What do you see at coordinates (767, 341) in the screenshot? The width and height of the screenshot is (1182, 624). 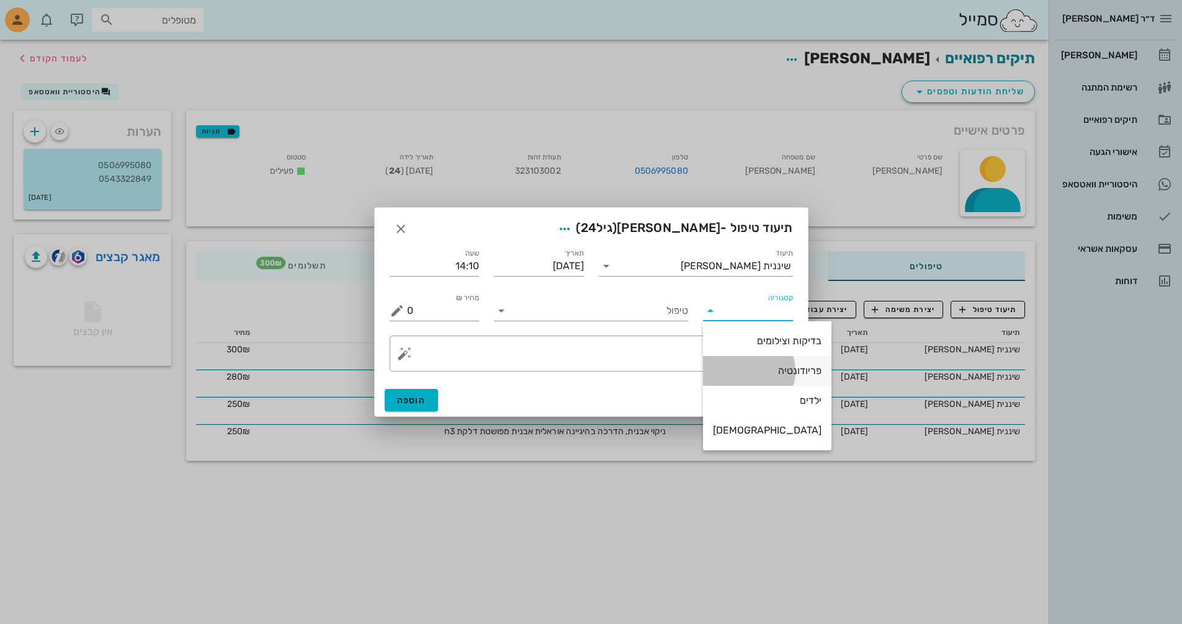 I see `div: בדיקות וצילומים` at bounding box center [767, 341].